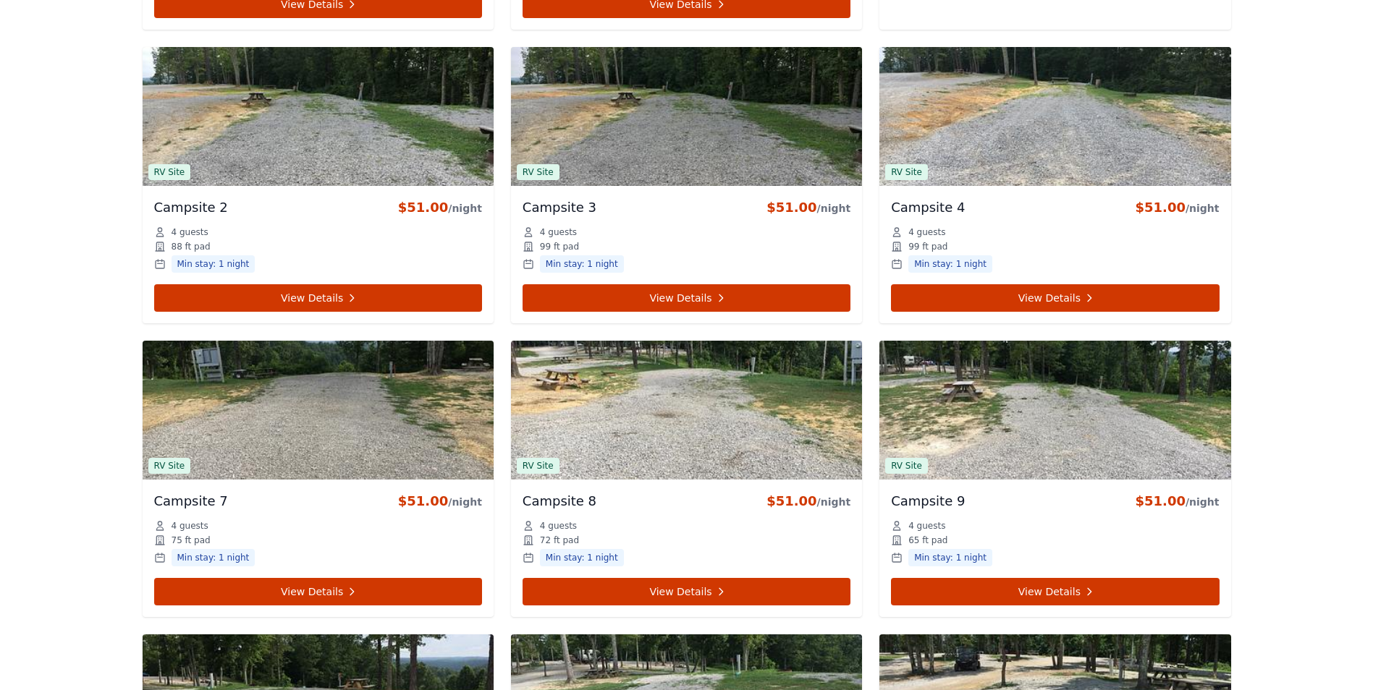 This screenshot has height=690, width=1373. What do you see at coordinates (1054, 117) in the screenshot?
I see `img: Campsite 4` at bounding box center [1054, 117].